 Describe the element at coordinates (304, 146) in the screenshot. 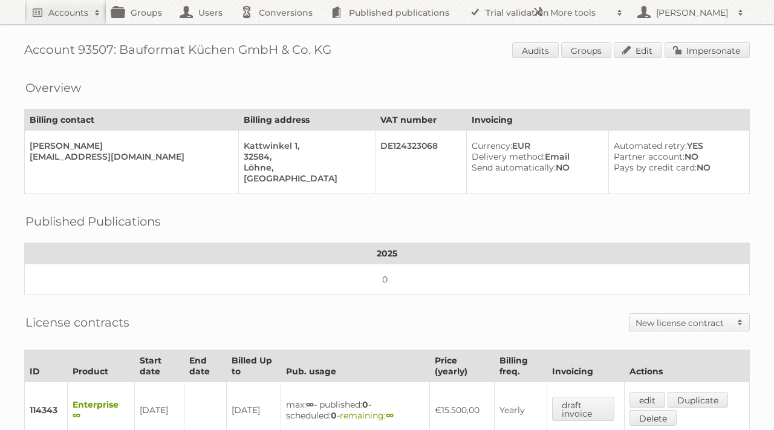

I see `div: Kattwinkel 1,` at that location.